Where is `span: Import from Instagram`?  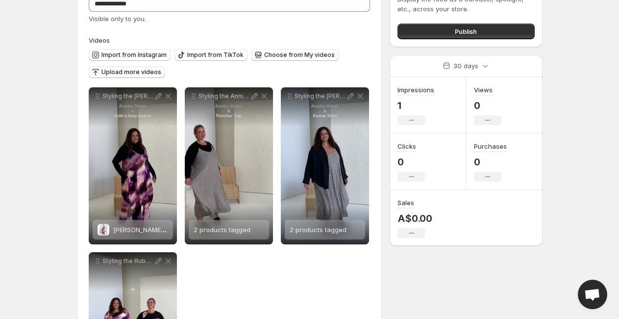 span: Import from Instagram is located at coordinates (134, 55).